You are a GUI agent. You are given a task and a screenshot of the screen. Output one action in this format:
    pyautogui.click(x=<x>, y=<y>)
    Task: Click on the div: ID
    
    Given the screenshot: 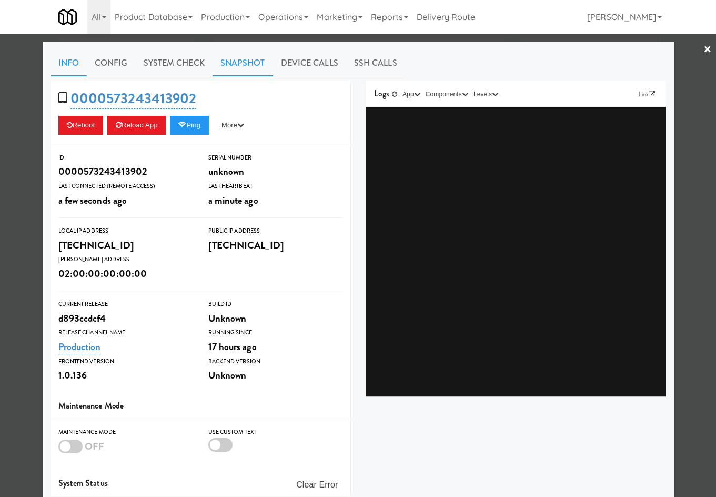 What is the action you would take?
    pyautogui.click(x=125, y=158)
    